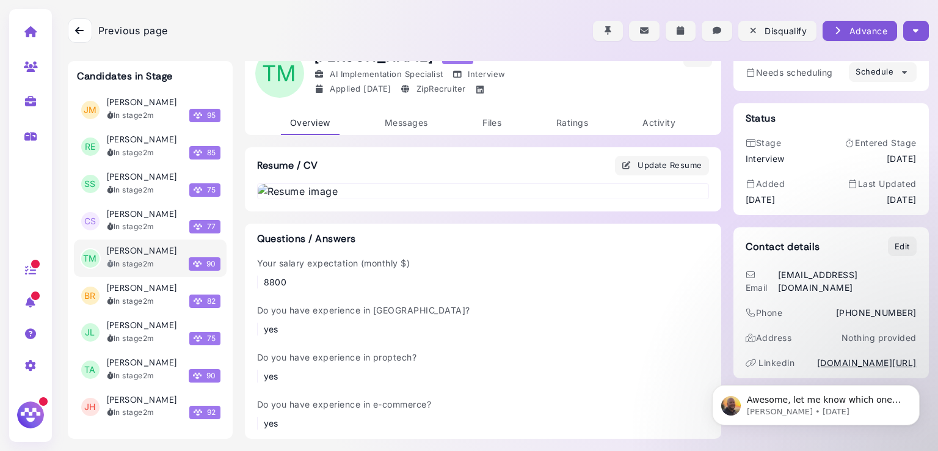 The height and width of the screenshot is (451, 938). What do you see at coordinates (122, 46) in the screenshot?
I see `div: message notification from Nate, 3d ago. Awesome, let me know which one and I'll have our team pro...` at bounding box center [122, 46].